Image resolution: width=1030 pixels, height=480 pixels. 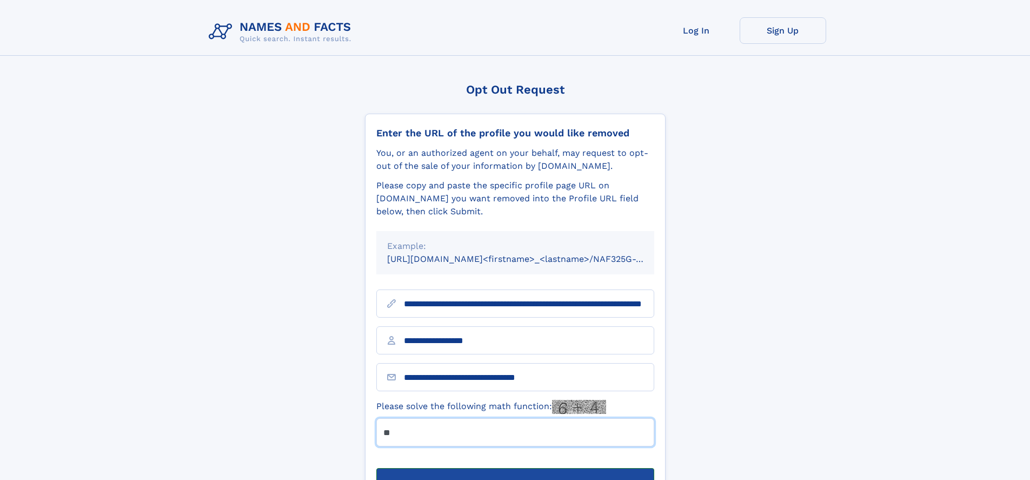 What do you see at coordinates (696, 30) in the screenshot?
I see `a: Log In` at bounding box center [696, 30].